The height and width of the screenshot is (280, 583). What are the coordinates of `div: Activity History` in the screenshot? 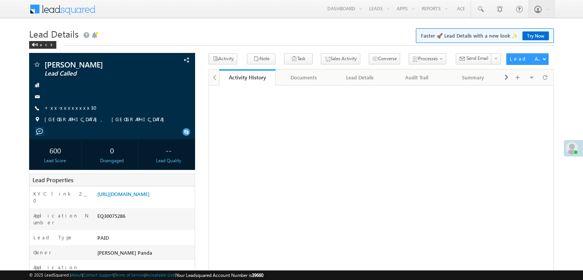 It's located at (247, 77).